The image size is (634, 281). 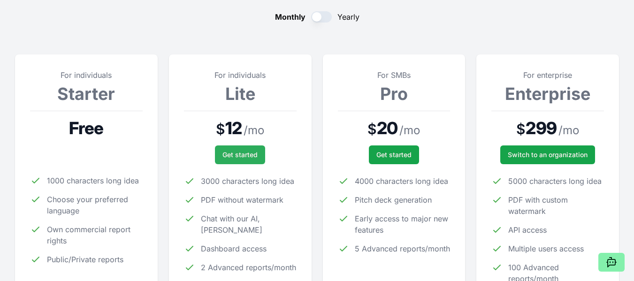 I want to click on span: Multiple users access, so click(x=546, y=249).